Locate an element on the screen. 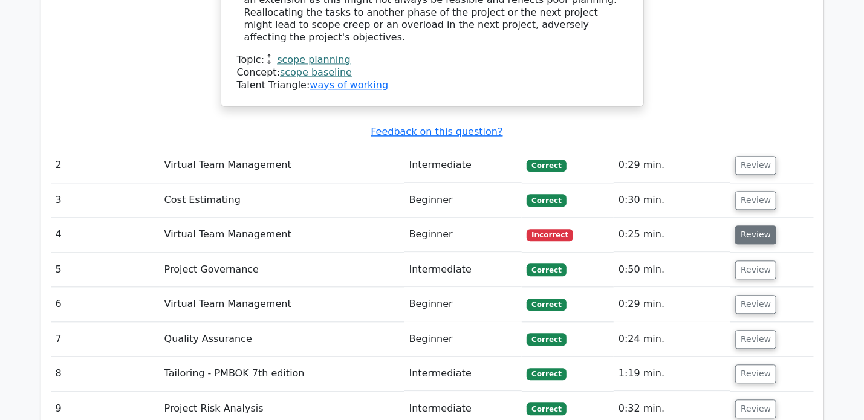  a: ways of working is located at coordinates (349, 85).